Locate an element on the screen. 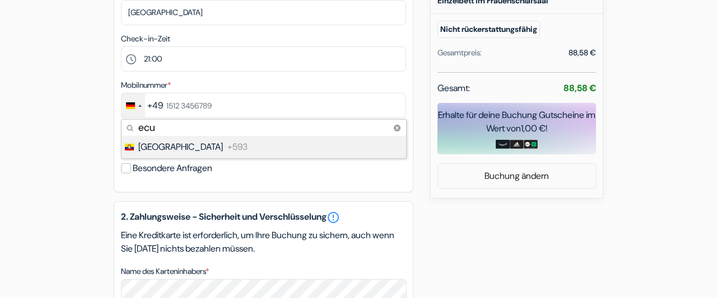 Image resolution: width=717 pixels, height=298 pixels. span: +593 is located at coordinates (237, 147).